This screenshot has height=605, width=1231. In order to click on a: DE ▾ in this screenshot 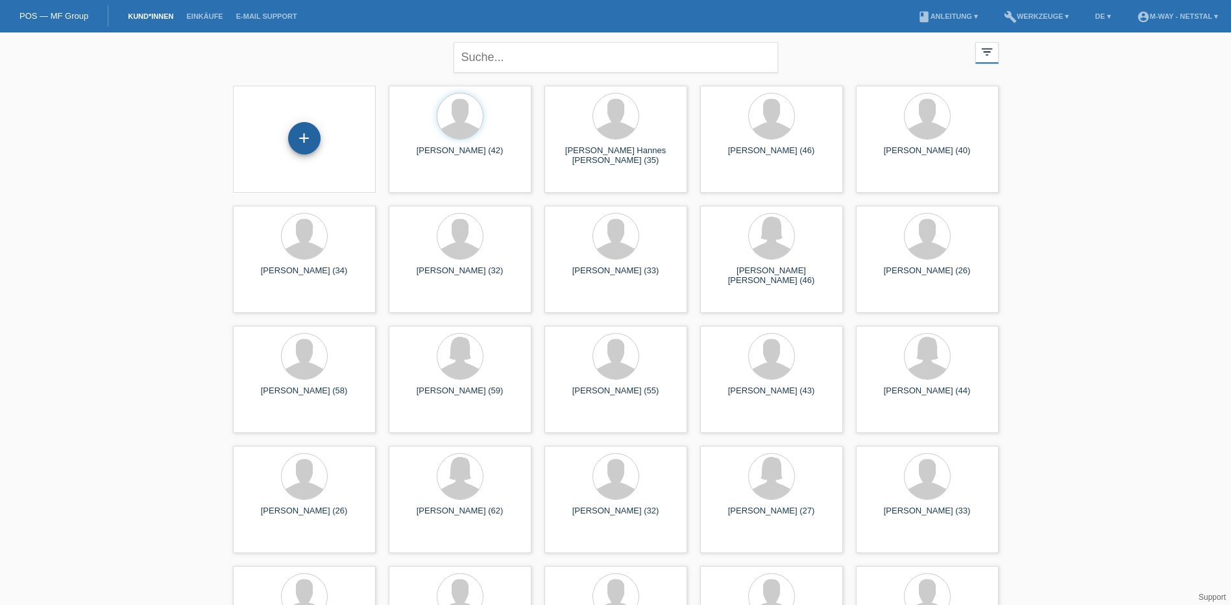, I will do `click(1102, 16)`.